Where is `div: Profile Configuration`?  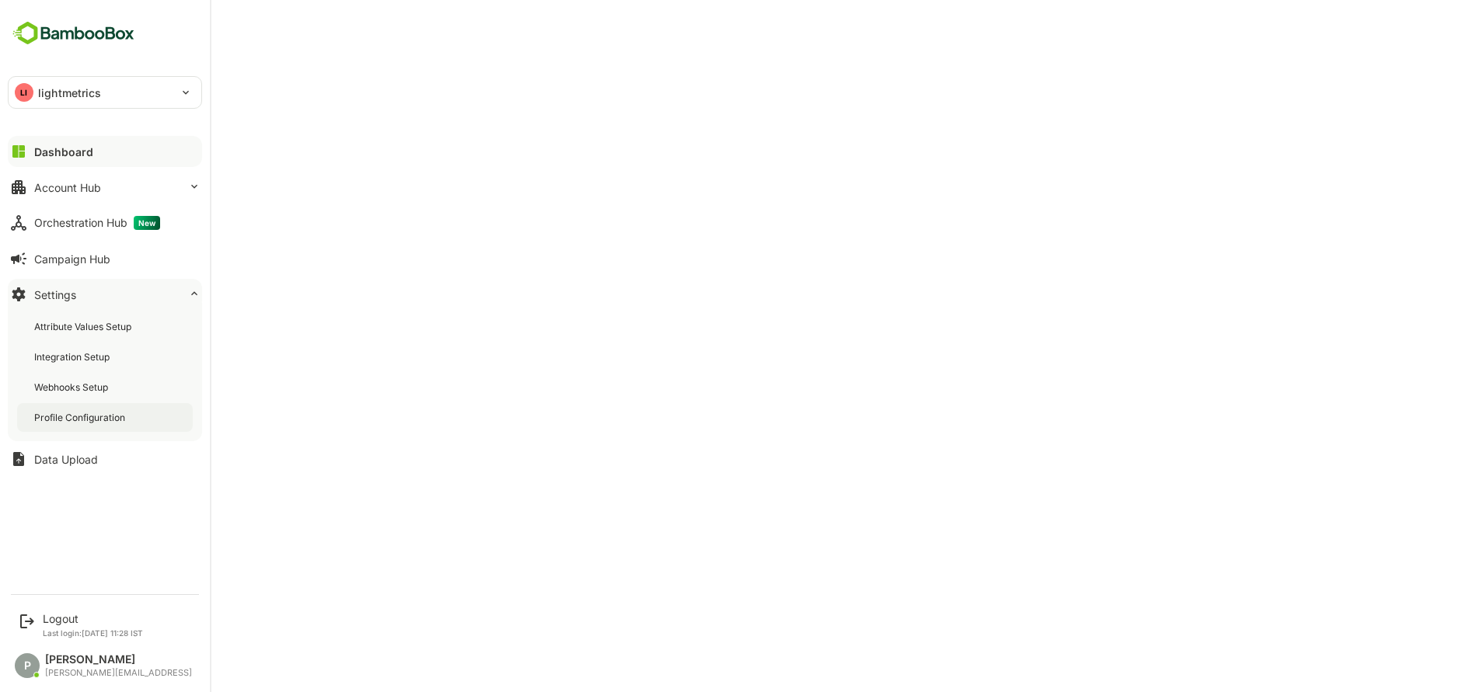
div: Profile Configuration is located at coordinates (81, 417).